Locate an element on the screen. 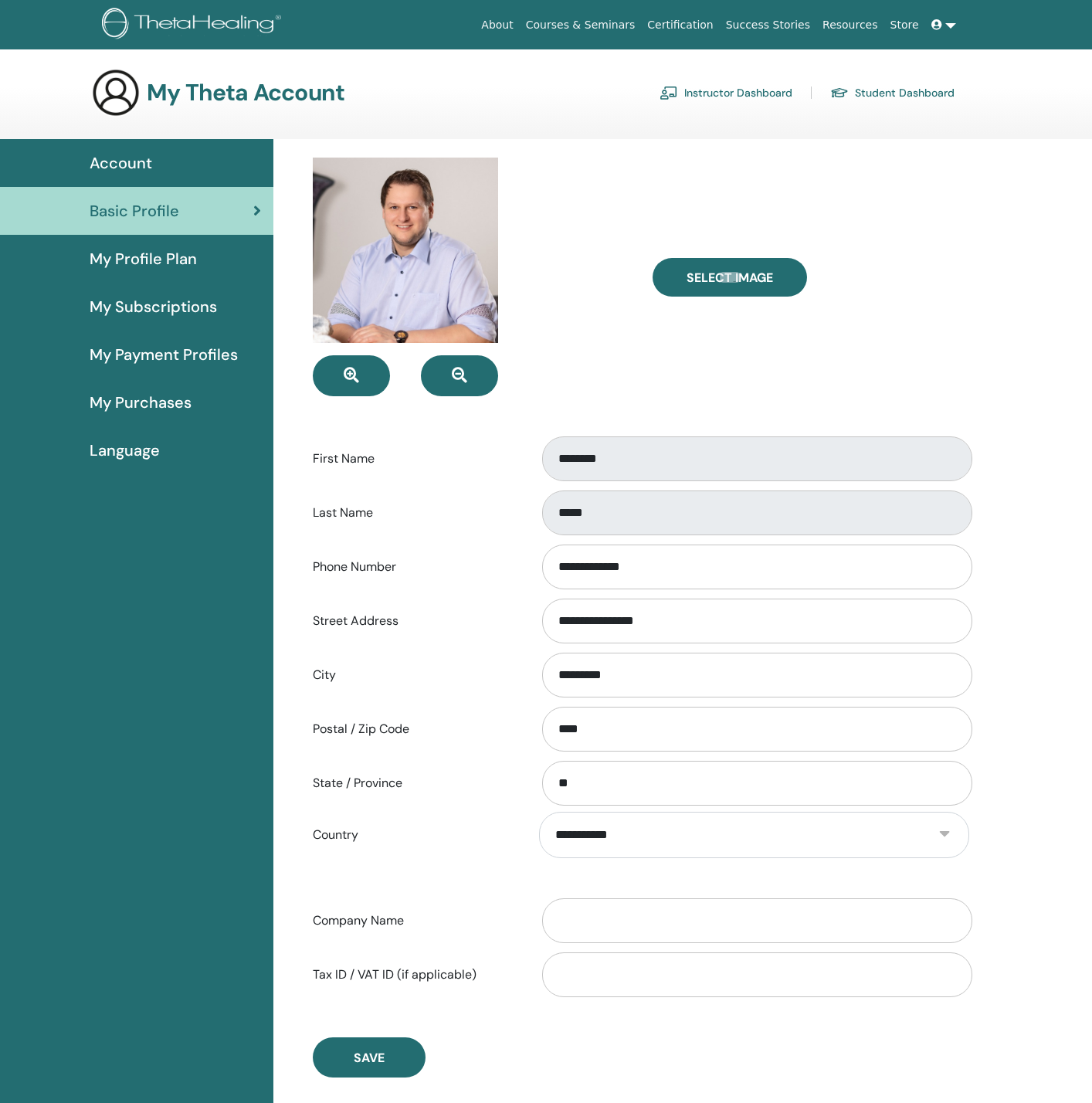  label: Phone Number is located at coordinates (414, 567).